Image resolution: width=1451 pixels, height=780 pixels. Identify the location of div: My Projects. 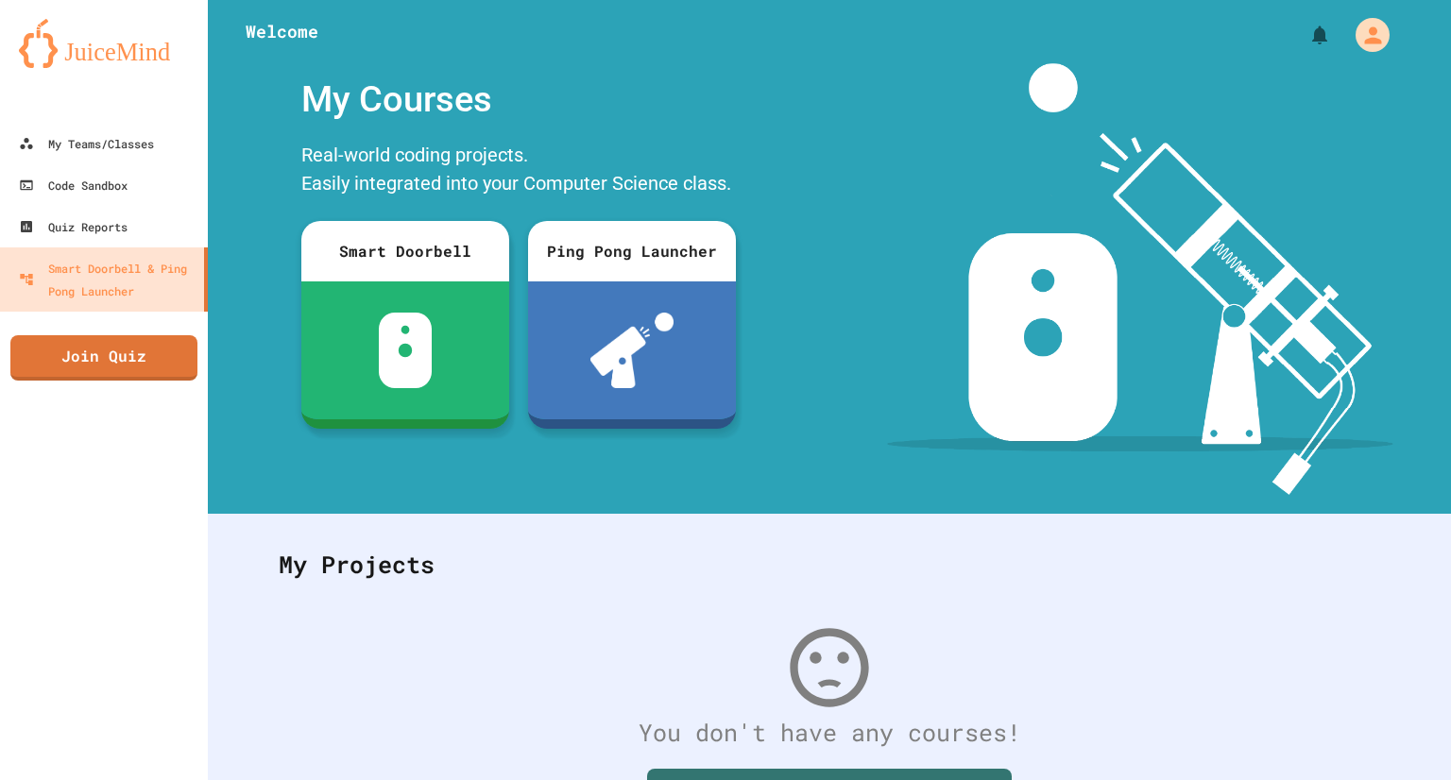
(830, 565).